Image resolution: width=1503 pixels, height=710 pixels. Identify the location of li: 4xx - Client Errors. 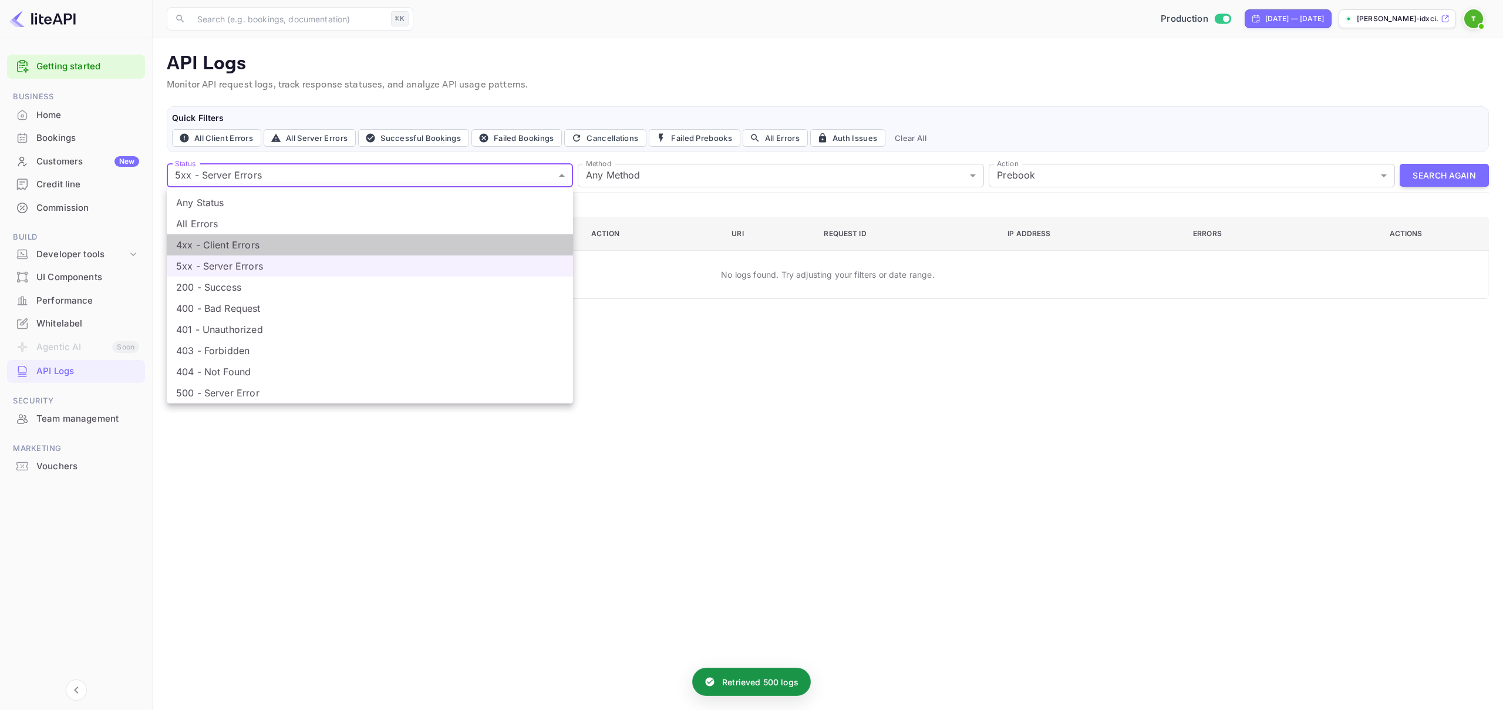
(370, 245).